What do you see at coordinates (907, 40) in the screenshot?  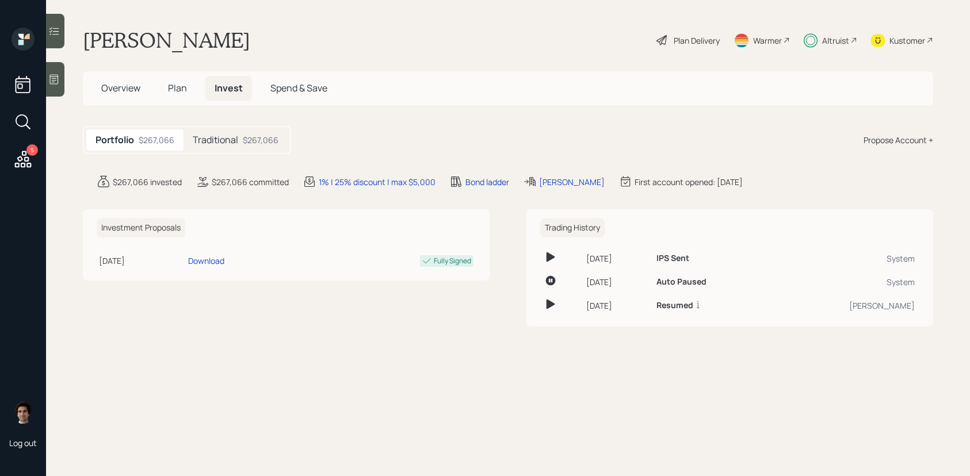 I see `div: Kustomer` at bounding box center [907, 40].